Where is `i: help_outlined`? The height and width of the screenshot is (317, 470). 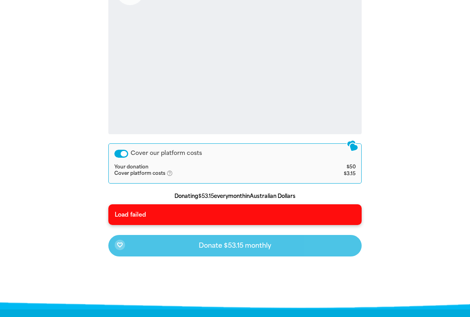
i: help_outlined is located at coordinates (173, 173).